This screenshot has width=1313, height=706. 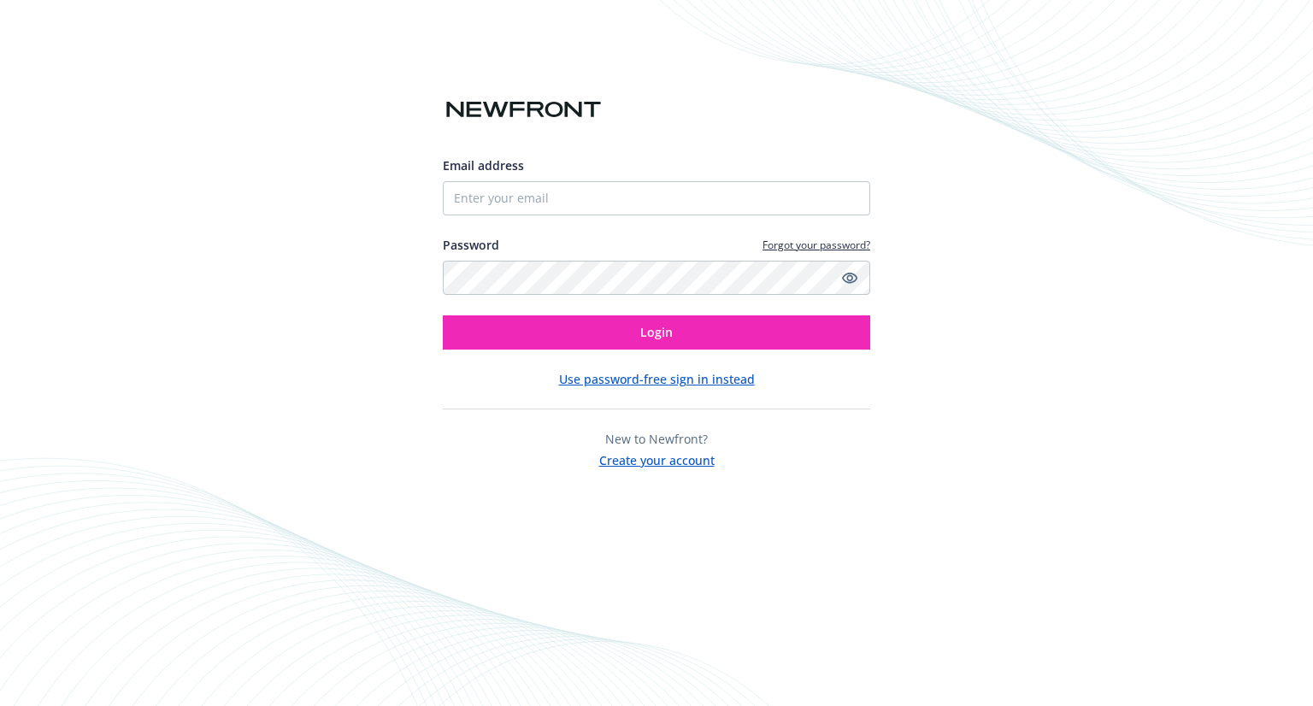 I want to click on img: Newfront logo, so click(x=523, y=109).